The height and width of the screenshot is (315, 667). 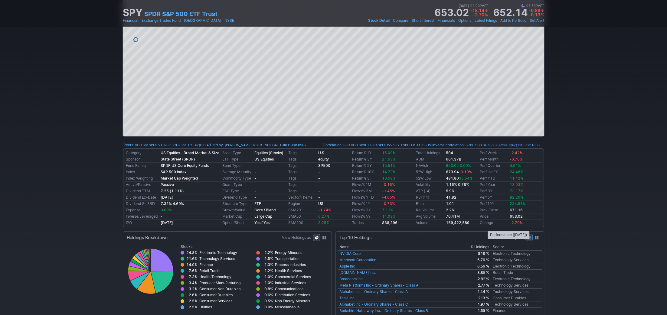 What do you see at coordinates (268, 265) in the screenshot?
I see `div: 1.3%` at bounding box center [268, 265].